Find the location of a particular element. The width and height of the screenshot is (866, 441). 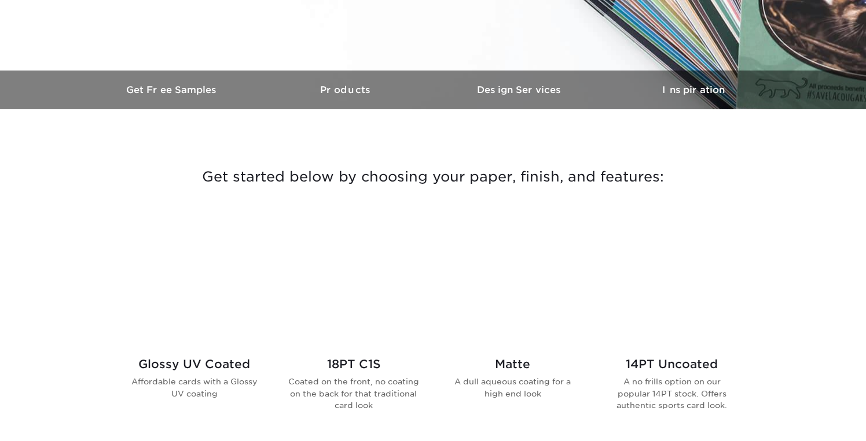

h2: Glossy UV Coated is located at coordinates (194, 365).